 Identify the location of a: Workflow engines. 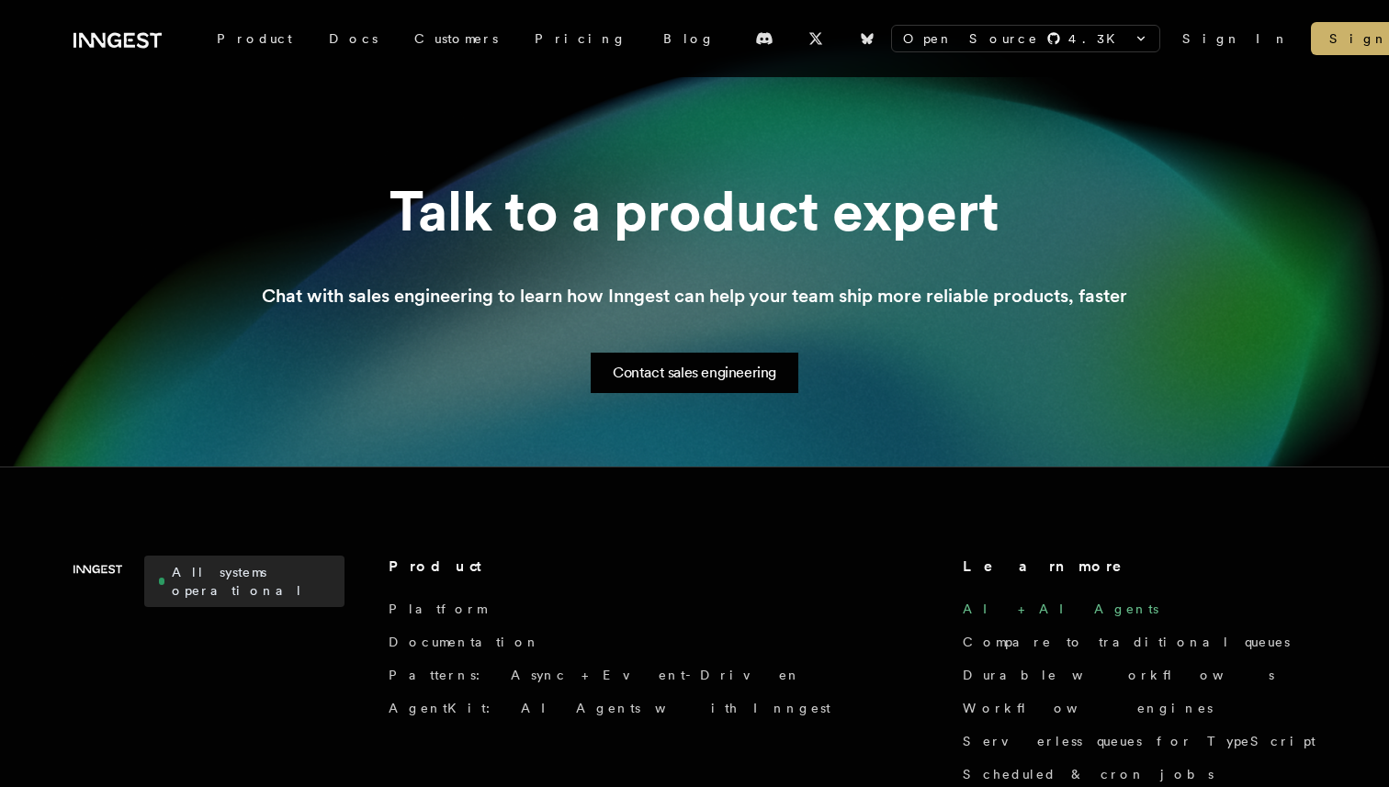
(1088, 708).